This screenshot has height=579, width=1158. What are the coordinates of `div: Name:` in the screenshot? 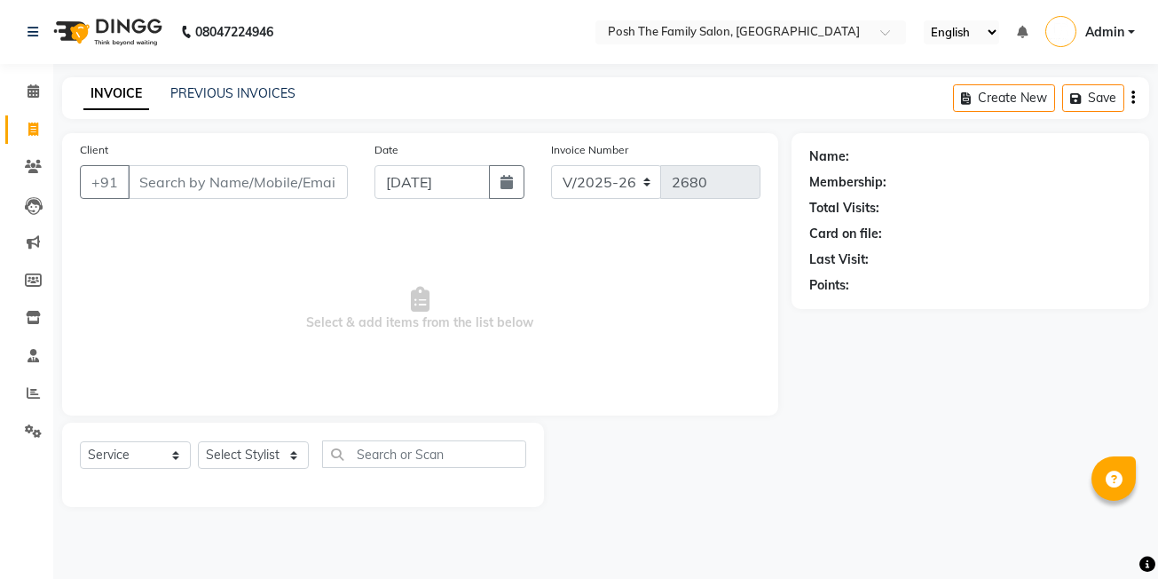 It's located at (829, 156).